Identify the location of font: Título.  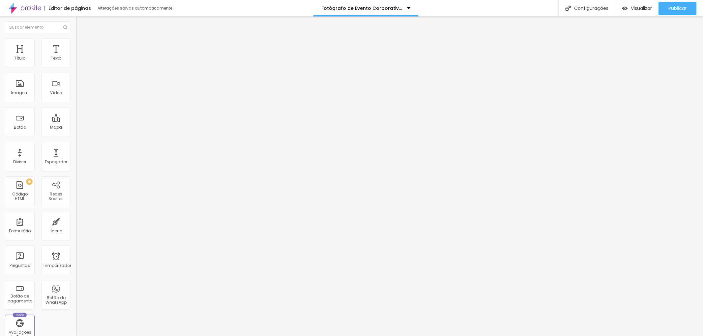
(20, 58).